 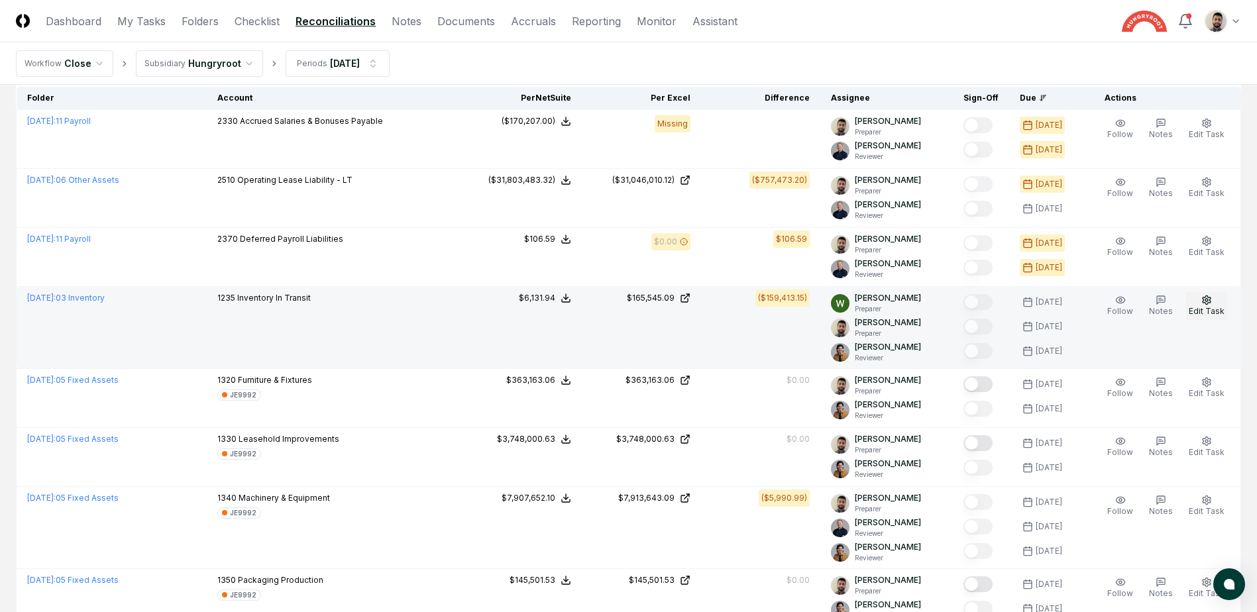 What do you see at coordinates (642, 439) in the screenshot?
I see `a: $3,748,000.63` at bounding box center [642, 439].